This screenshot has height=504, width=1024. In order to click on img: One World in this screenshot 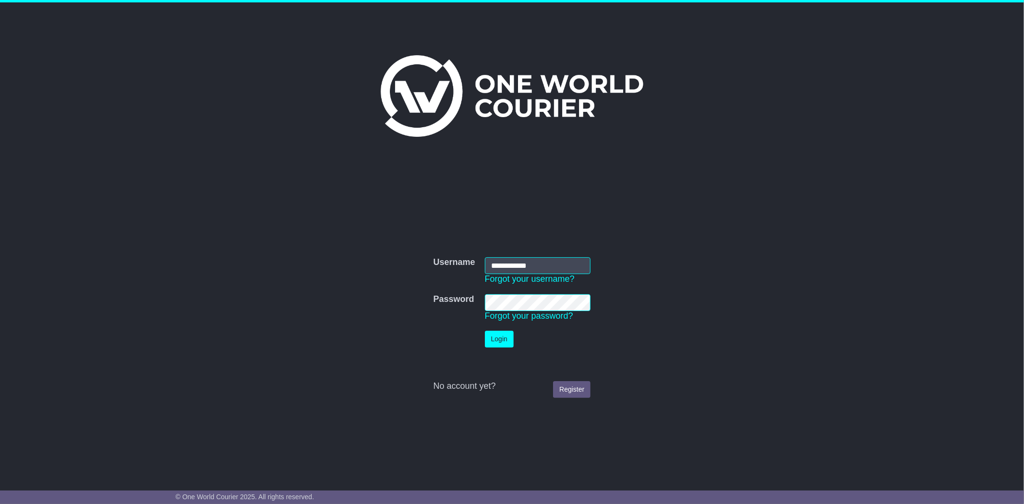, I will do `click(512, 96)`.